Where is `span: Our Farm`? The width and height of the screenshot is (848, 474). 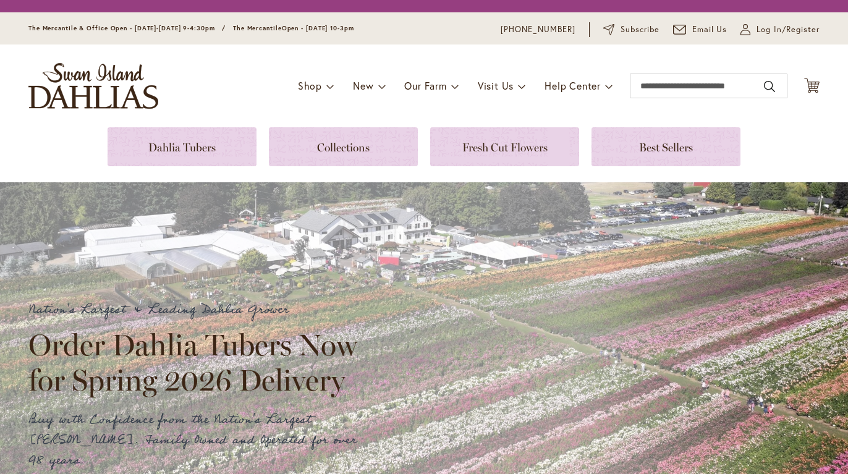
span: Our Farm is located at coordinates (425, 85).